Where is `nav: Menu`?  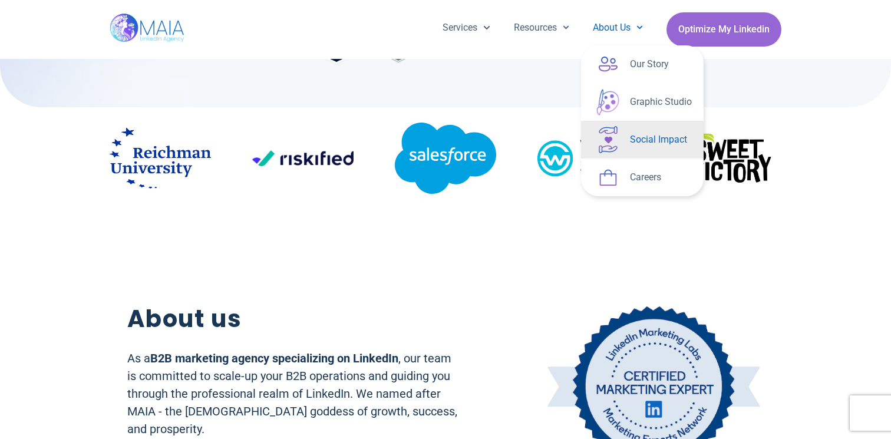 nav: Menu is located at coordinates (543, 28).